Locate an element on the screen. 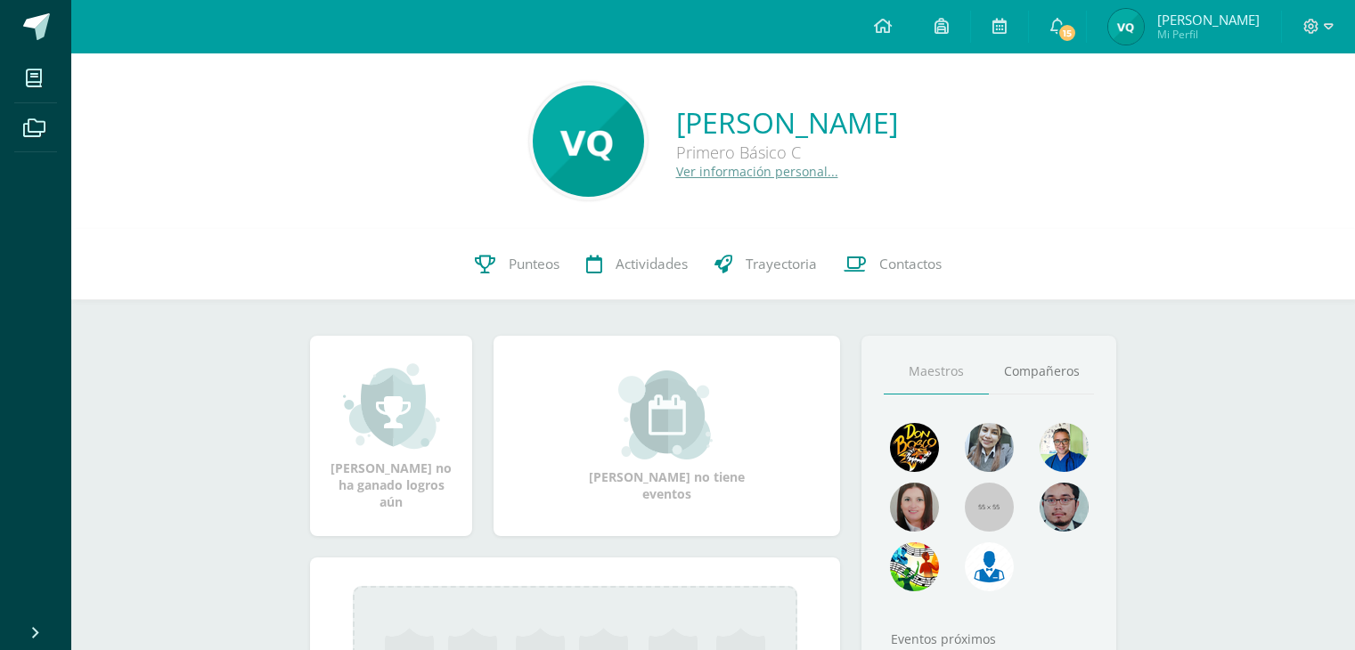 The image size is (1355, 650). img: e63a902289343e96739d5c590eb21bcd.png is located at coordinates (989, 567).